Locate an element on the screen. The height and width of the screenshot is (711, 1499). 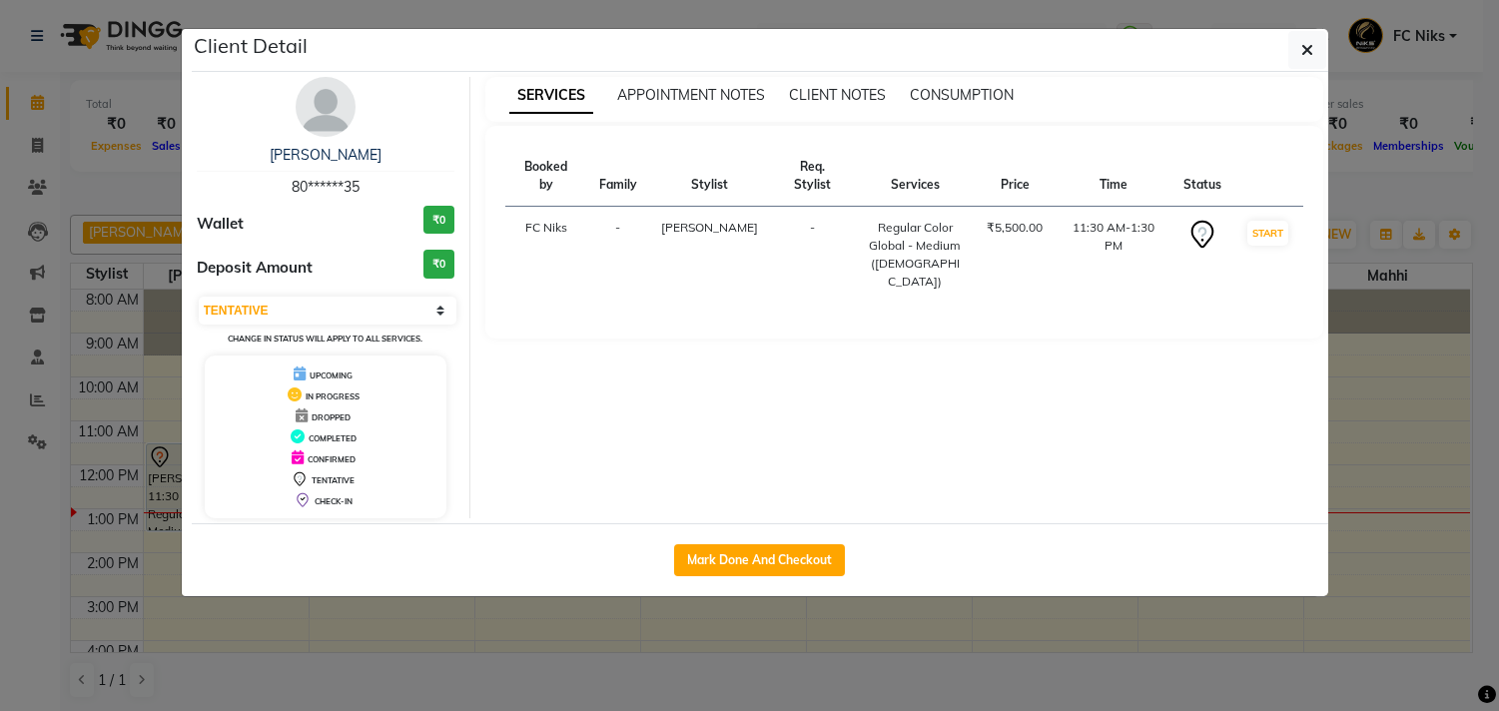
th: Family is located at coordinates (618, 176).